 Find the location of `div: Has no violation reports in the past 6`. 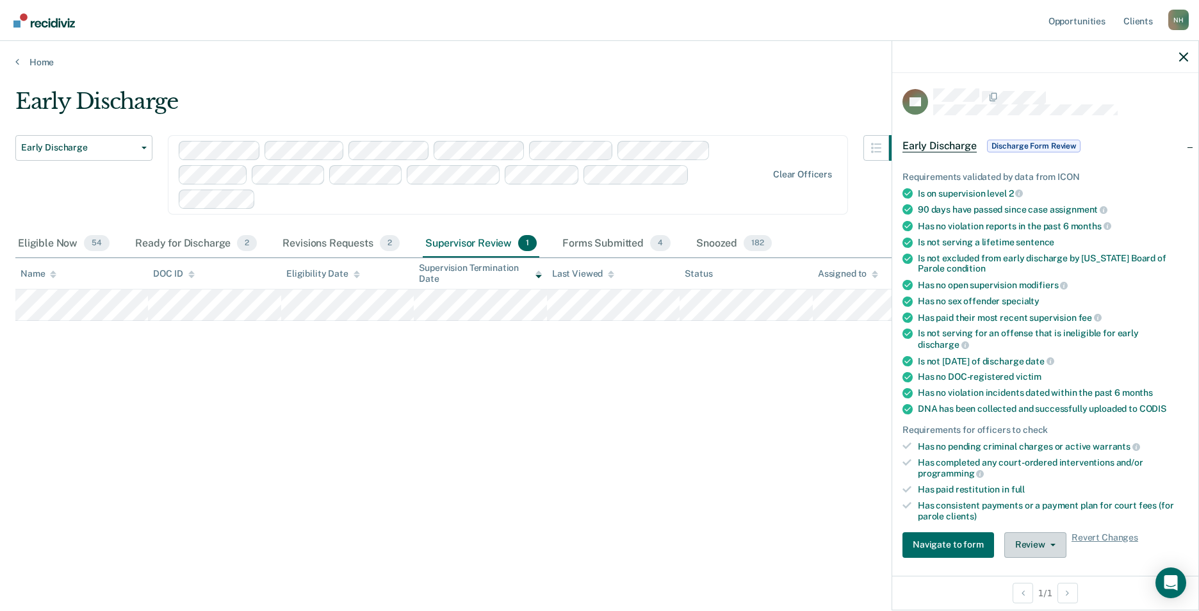

div: Has no violation reports in the past 6 is located at coordinates (1053, 226).